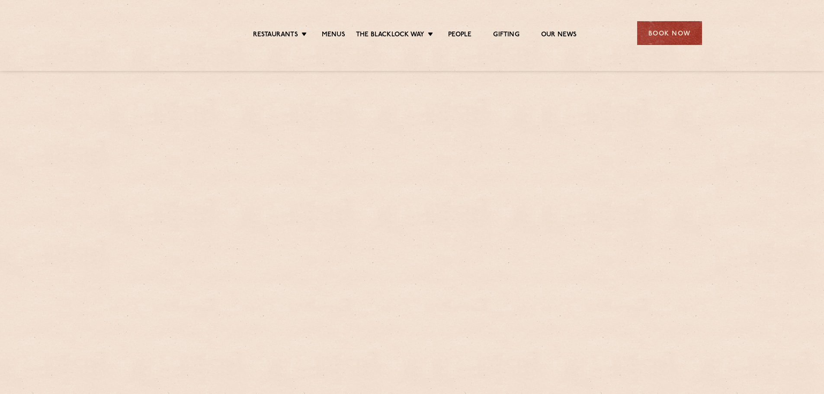  I want to click on a: Our News, so click(559, 35).